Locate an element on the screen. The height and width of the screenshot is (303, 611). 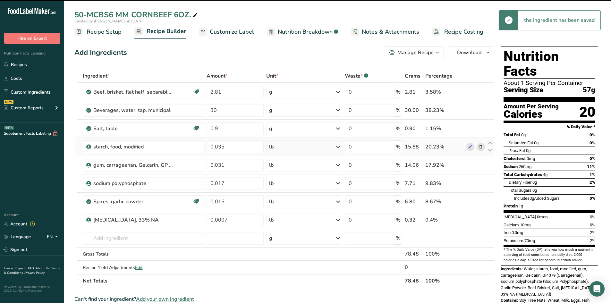
span: Recipe Builder is located at coordinates (166, 31).